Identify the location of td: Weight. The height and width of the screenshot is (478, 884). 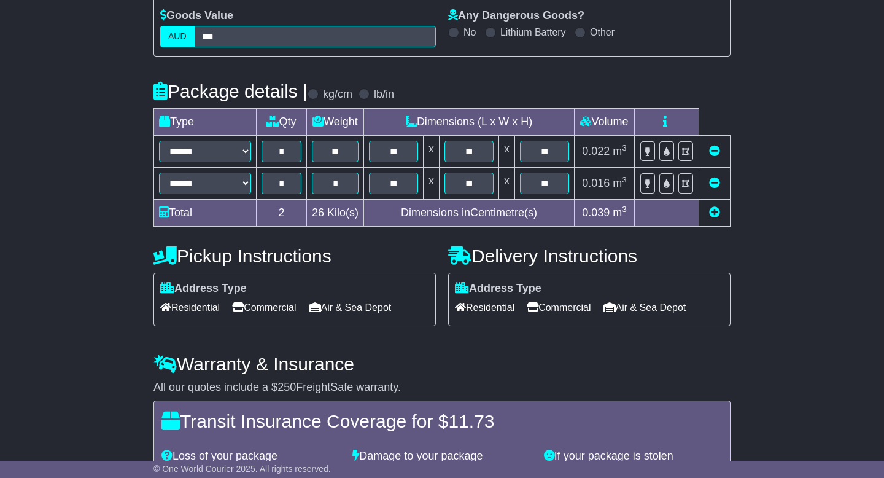
(335, 122).